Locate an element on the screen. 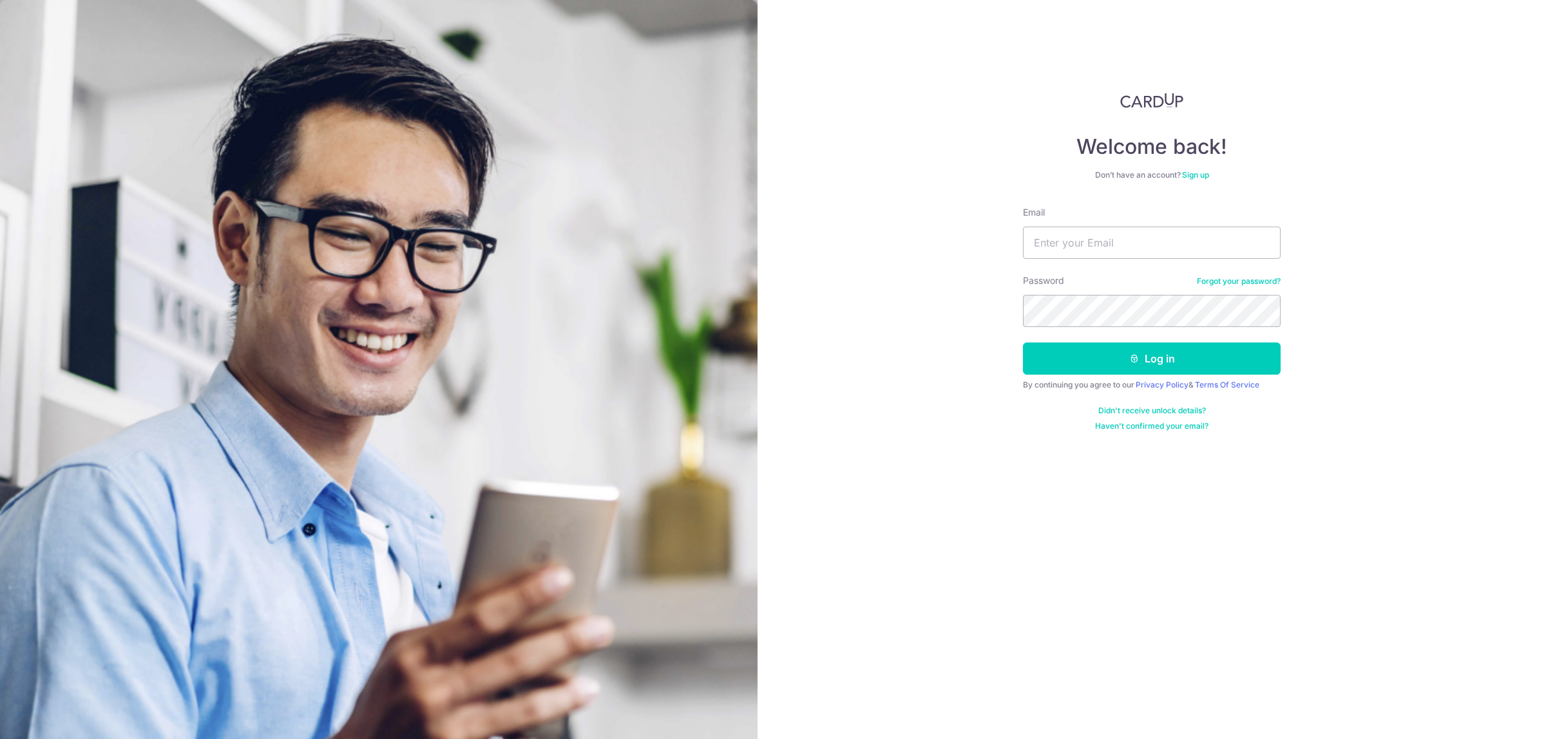 This screenshot has height=739, width=1546. button: Log in is located at coordinates (1151, 359).